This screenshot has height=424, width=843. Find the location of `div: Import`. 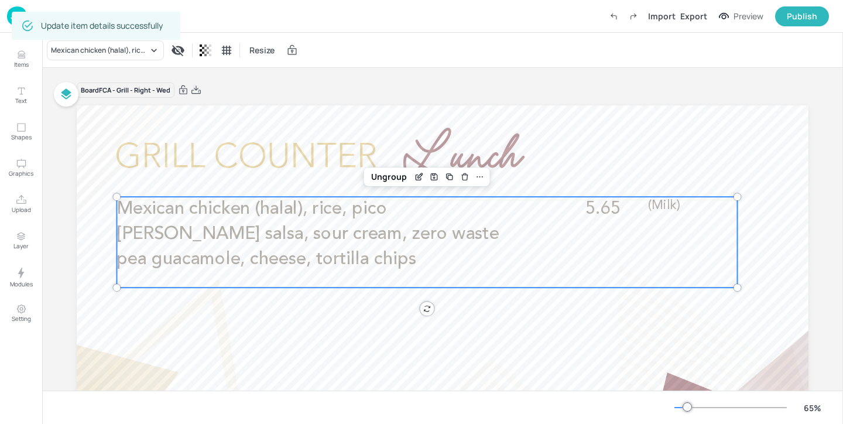

div: Import is located at coordinates (661, 16).